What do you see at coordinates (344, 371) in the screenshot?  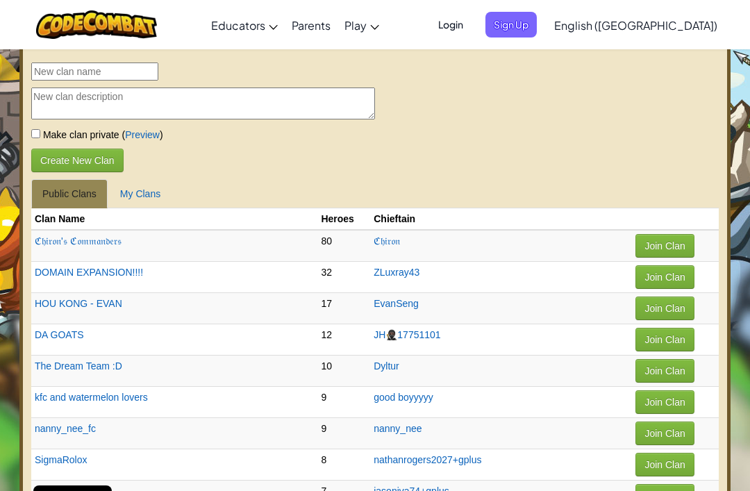 I see `td: 10` at bounding box center [344, 371].